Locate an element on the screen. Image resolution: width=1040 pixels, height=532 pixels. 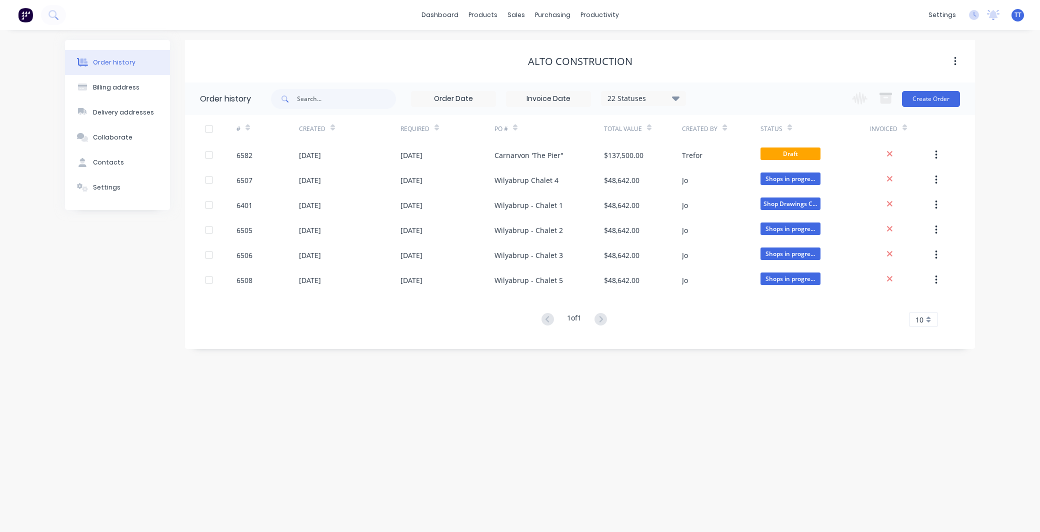
div: 1 of 1 is located at coordinates (574, 319).